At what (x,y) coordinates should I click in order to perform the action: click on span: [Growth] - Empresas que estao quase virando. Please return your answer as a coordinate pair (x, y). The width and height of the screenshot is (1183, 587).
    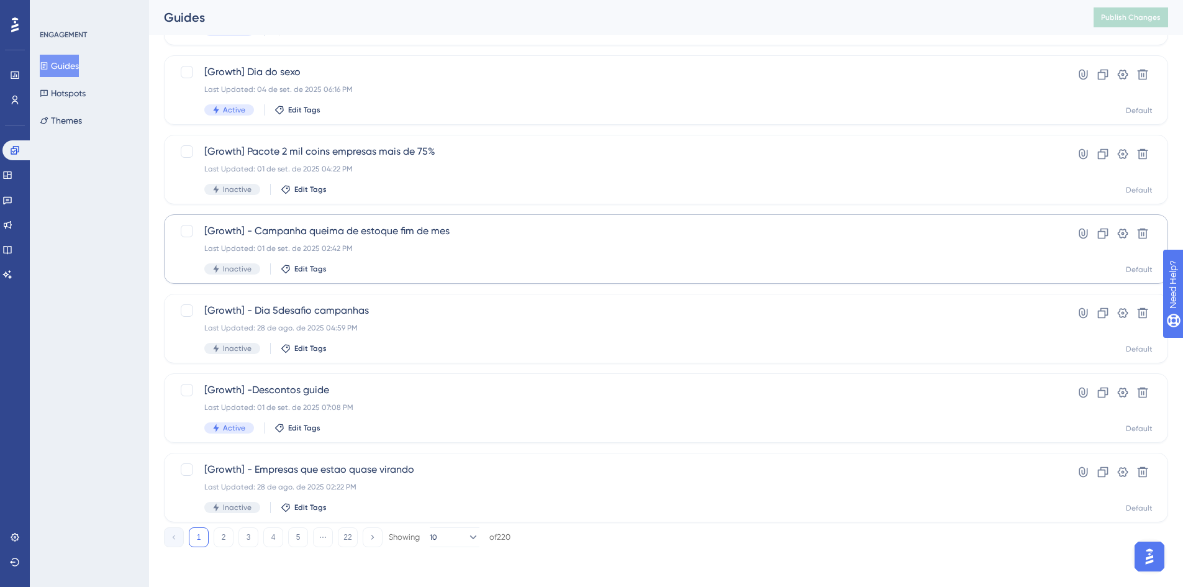
    Looking at the image, I should click on (616, 469).